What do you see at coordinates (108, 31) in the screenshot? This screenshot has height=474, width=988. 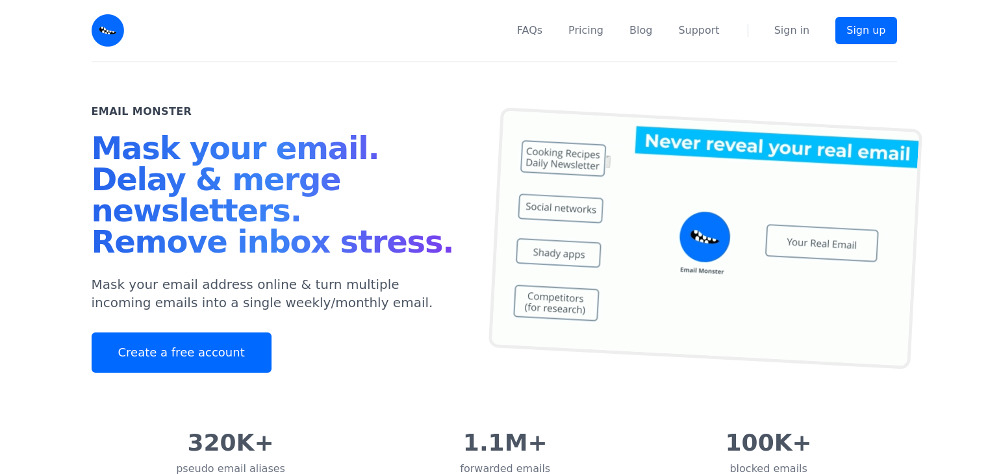 I see `img: Email Monster` at bounding box center [108, 31].